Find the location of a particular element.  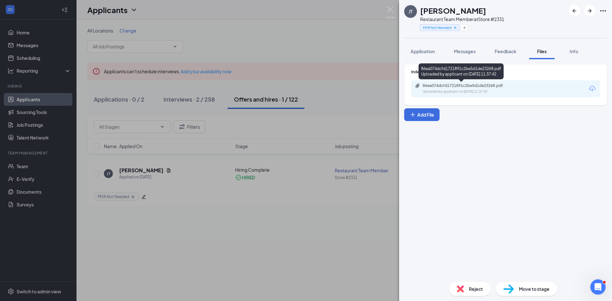

span: Info is located at coordinates (574, 51).